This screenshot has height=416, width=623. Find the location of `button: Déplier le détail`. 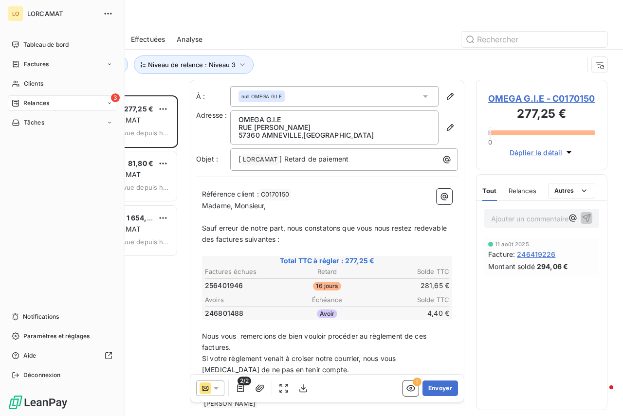

button: Déplier le détail is located at coordinates (542, 152).